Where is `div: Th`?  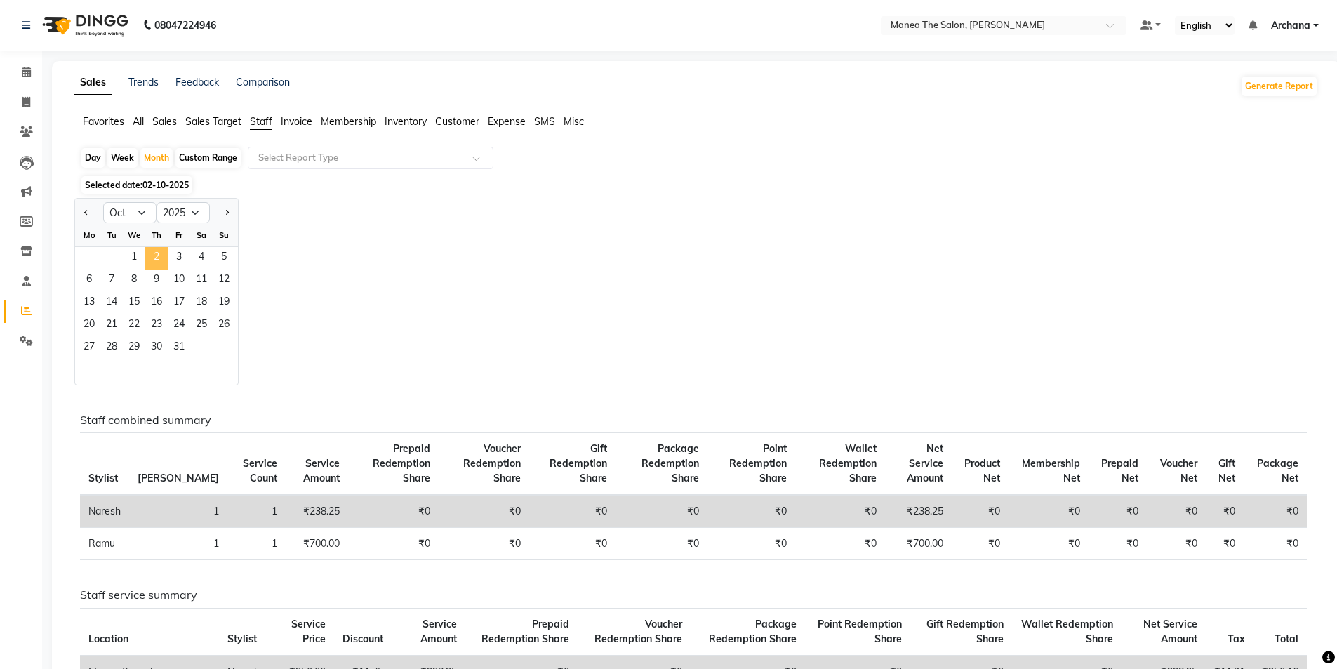
div: Th is located at coordinates (157, 235).